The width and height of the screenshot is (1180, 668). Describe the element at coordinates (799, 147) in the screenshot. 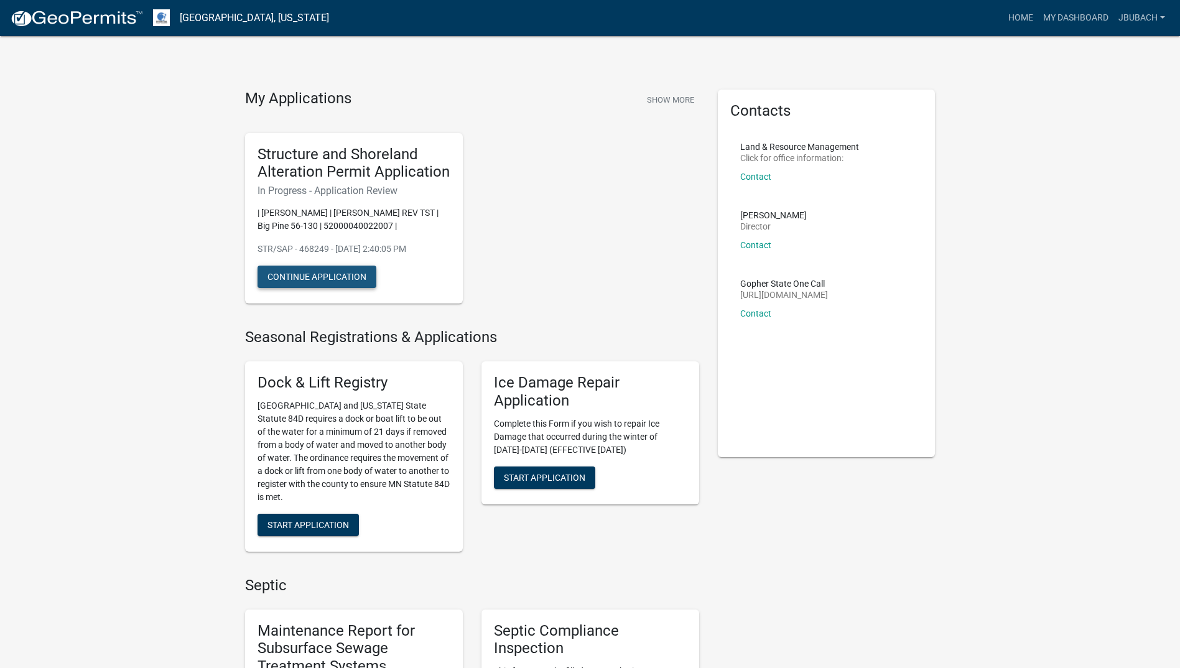

I see `p: Land & Resource Management` at that location.